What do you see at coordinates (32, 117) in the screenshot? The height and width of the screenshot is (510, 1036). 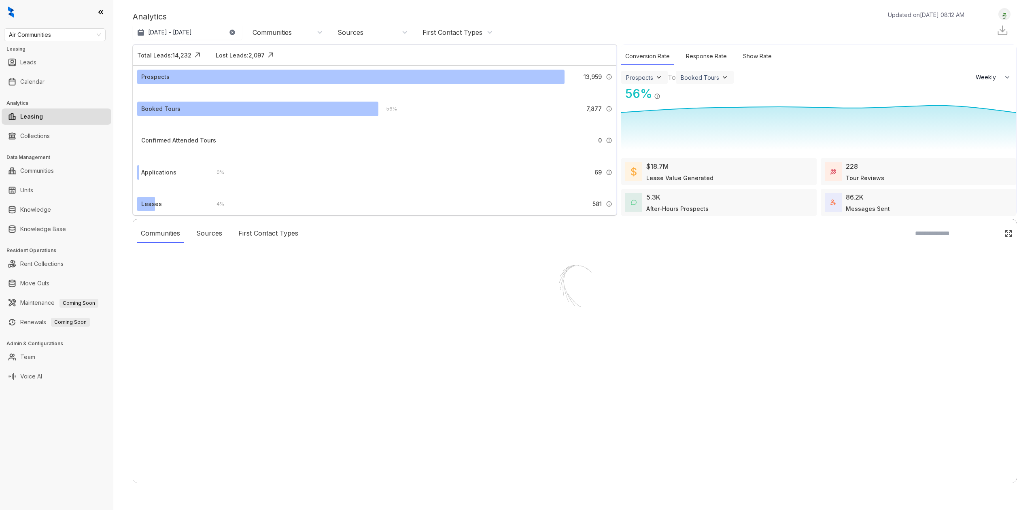 I see `a: Leasing` at bounding box center [32, 117].